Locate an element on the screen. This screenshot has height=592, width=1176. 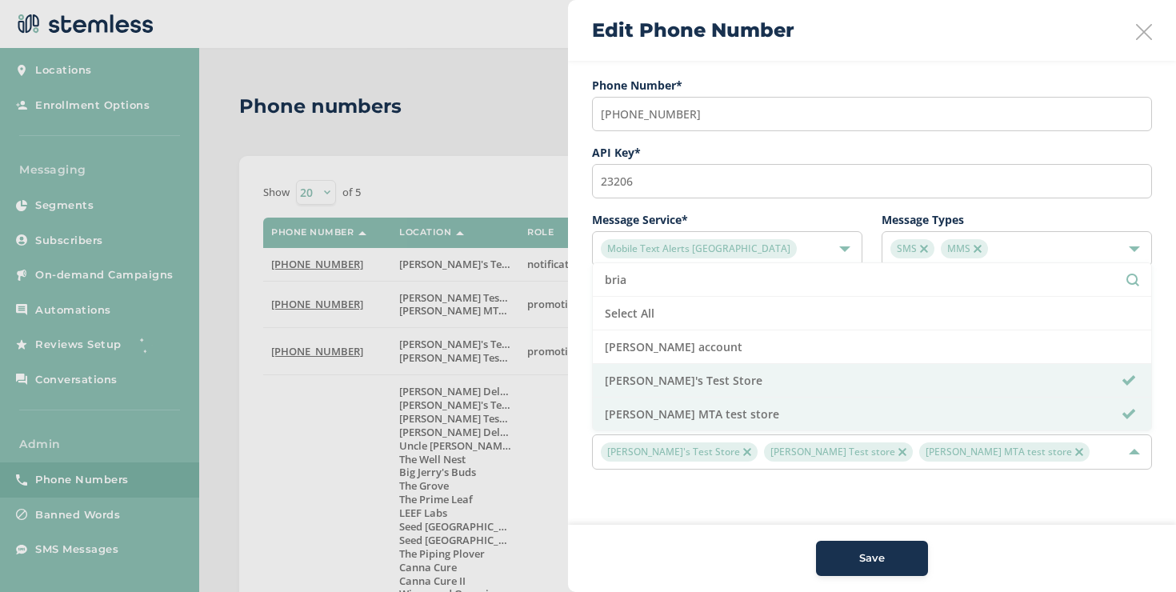
input: (XXX) XXX-XXXX is located at coordinates (872, 114).